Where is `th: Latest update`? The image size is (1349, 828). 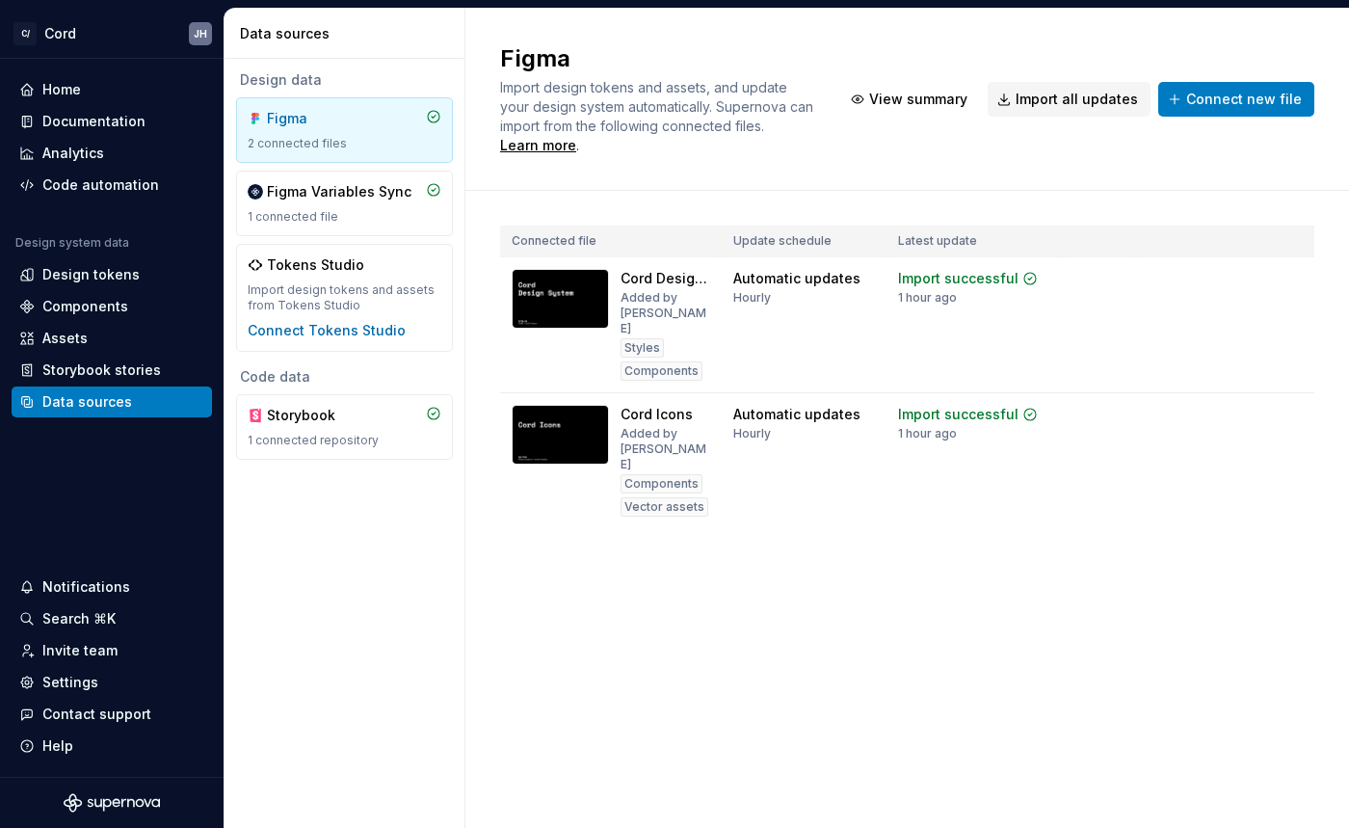
th: Latest update is located at coordinates (974, 241).